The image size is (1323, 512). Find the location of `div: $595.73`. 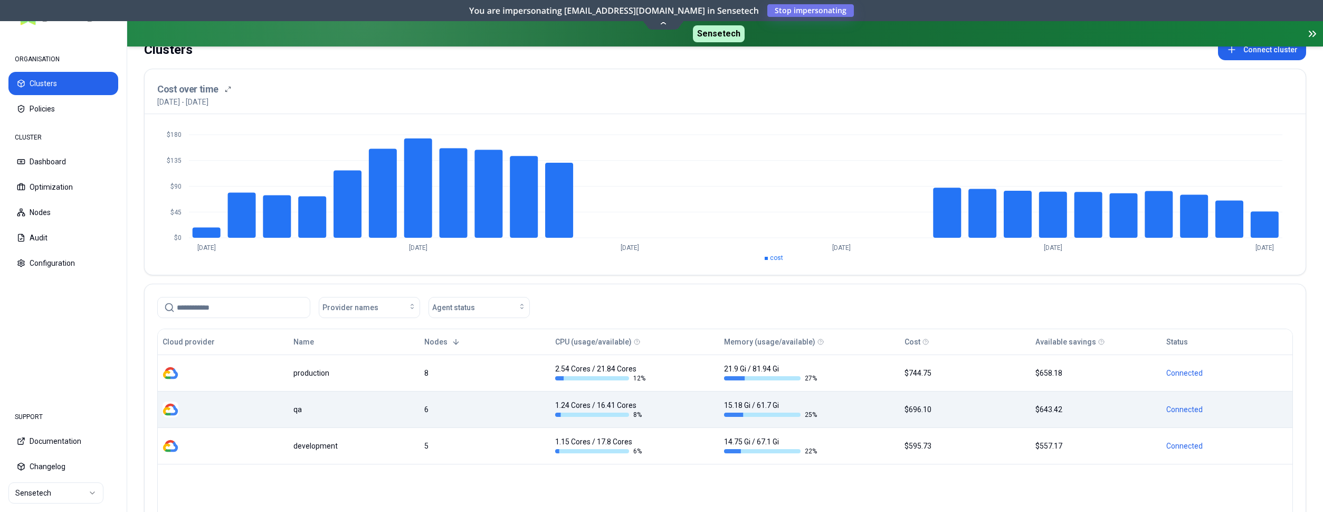

div: $595.73 is located at coordinates (966, 446).